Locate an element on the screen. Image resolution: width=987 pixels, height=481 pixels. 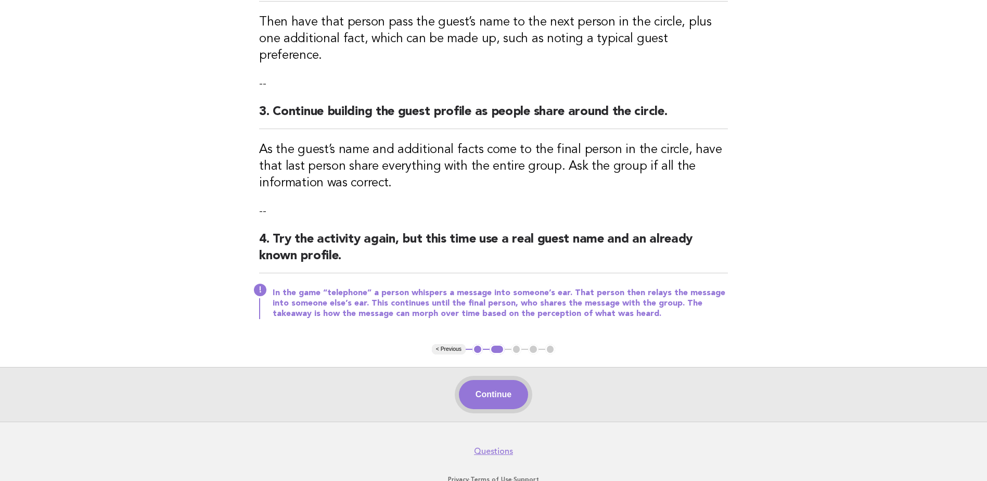
a: Questions is located at coordinates (493, 451).